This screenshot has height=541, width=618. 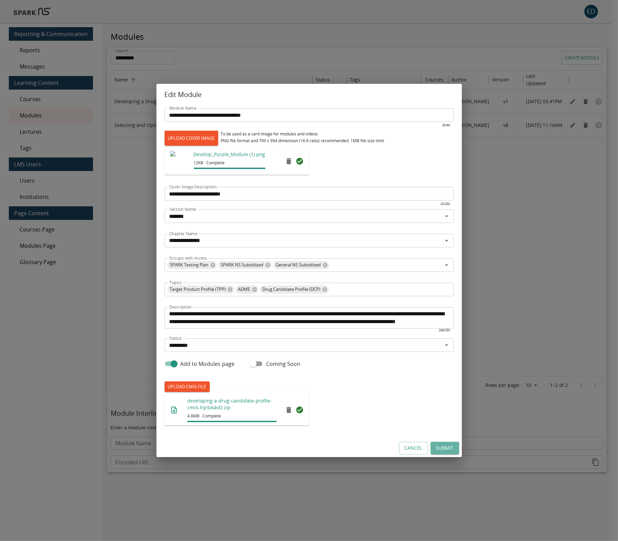 I want to click on label: Groups with Access, so click(x=188, y=258).